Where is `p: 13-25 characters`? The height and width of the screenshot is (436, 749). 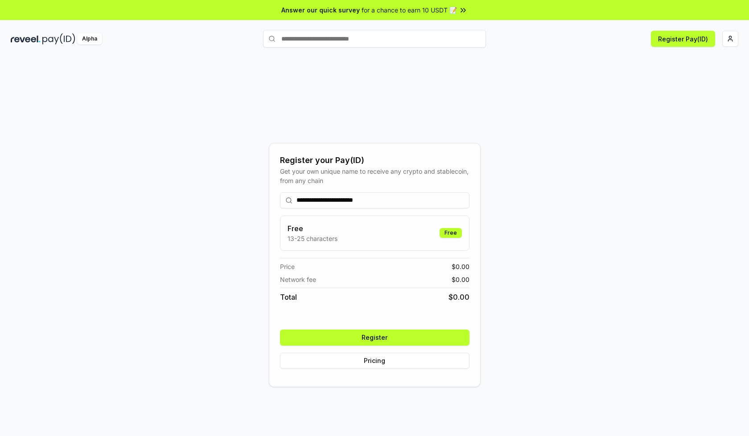 p: 13-25 characters is located at coordinates (312, 238).